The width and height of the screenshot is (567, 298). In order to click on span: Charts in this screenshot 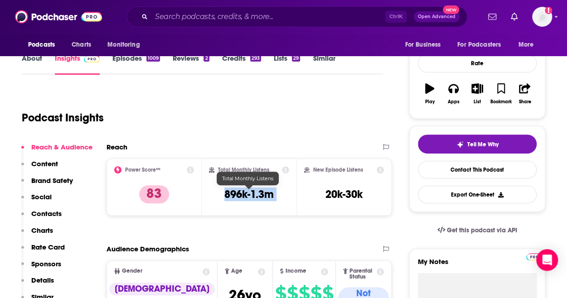, I will do `click(81, 45)`.